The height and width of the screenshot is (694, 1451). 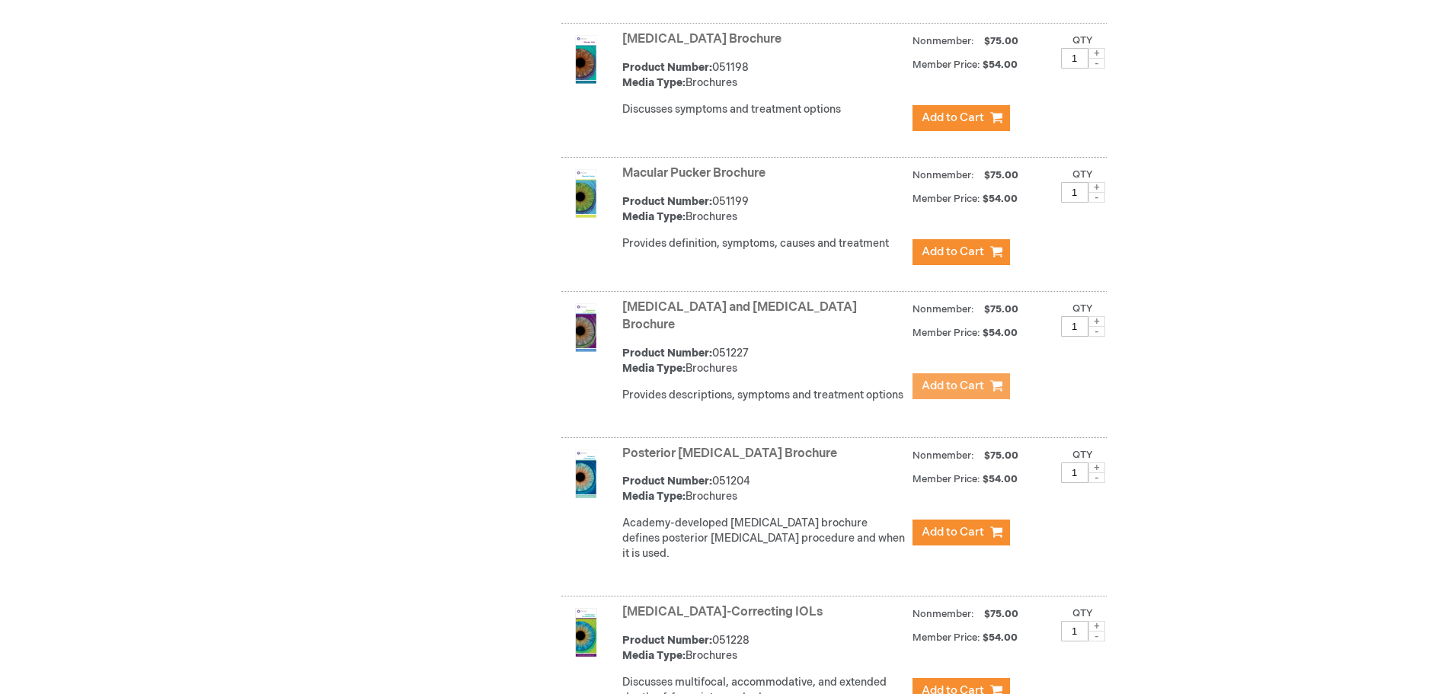 I want to click on a: Macular Pucker Brochure, so click(x=694, y=173).